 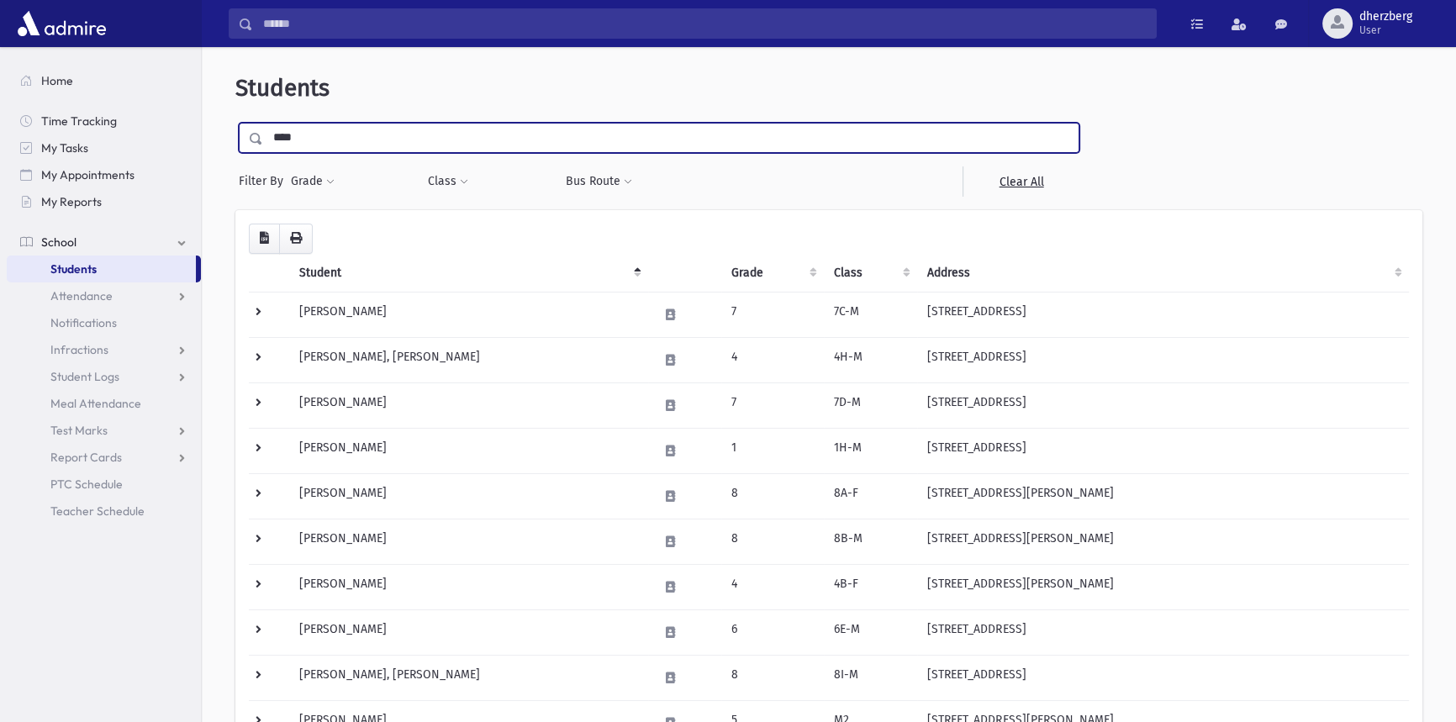 What do you see at coordinates (103, 81) in the screenshot?
I see `a: Home` at bounding box center [103, 81].